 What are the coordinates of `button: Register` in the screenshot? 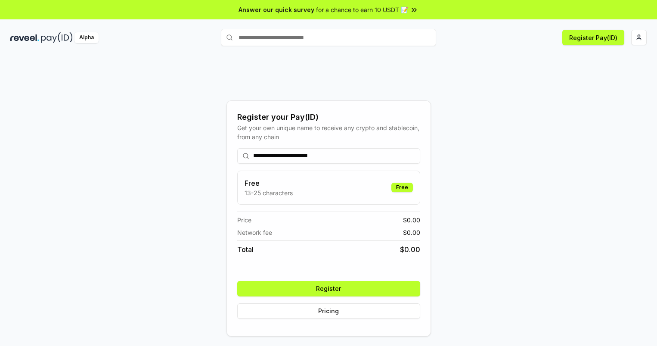 It's located at (329, 288).